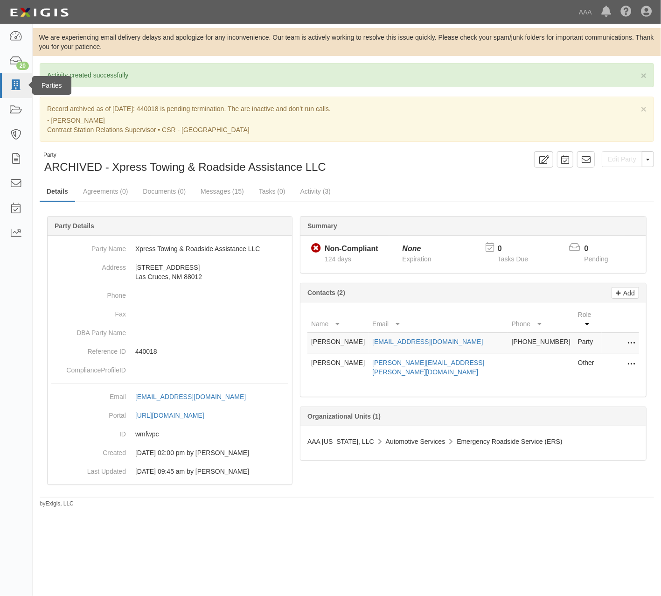  I want to click on dd: wmfwpc, so click(170, 434).